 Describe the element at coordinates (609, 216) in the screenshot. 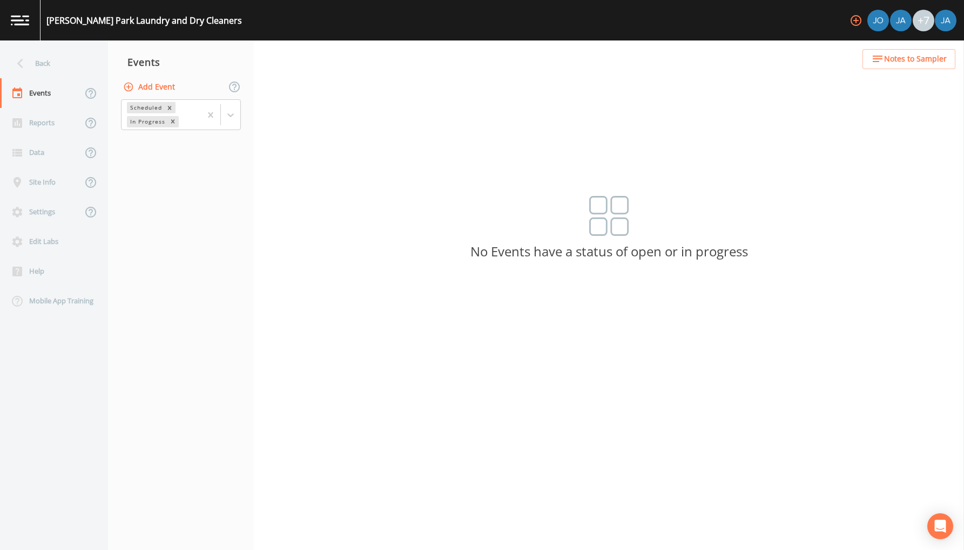

I see `img: svg%3e` at that location.